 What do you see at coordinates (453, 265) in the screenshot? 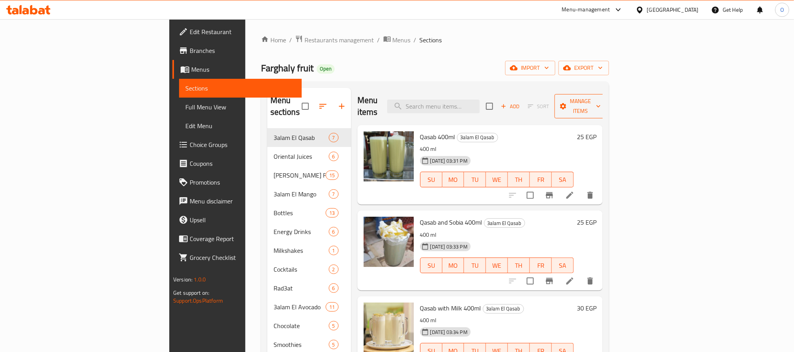
I see `button: MO` at bounding box center [453, 265].